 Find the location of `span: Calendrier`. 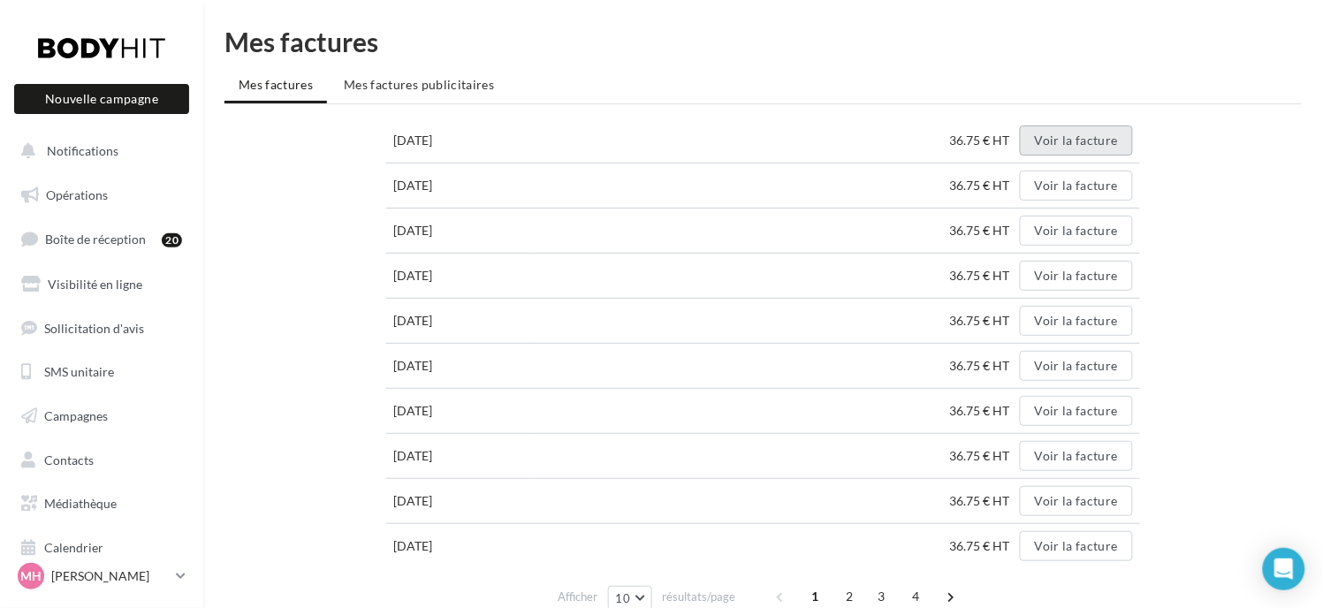

span: Calendrier is located at coordinates (73, 547).